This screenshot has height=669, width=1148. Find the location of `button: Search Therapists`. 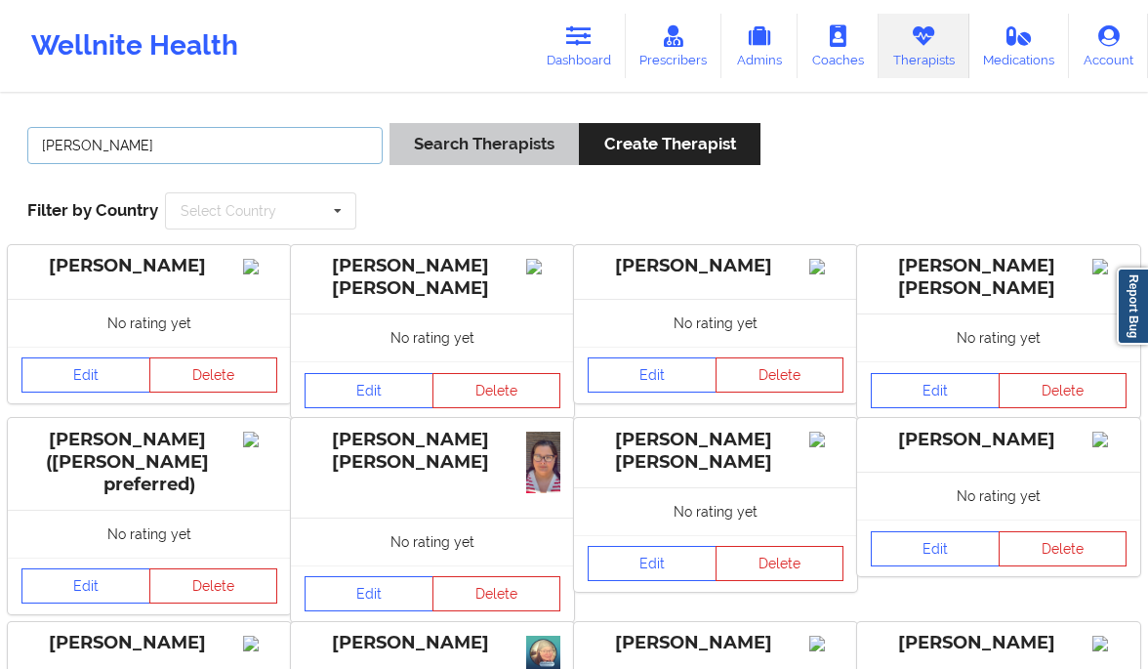

button: Search Therapists is located at coordinates (484, 143).